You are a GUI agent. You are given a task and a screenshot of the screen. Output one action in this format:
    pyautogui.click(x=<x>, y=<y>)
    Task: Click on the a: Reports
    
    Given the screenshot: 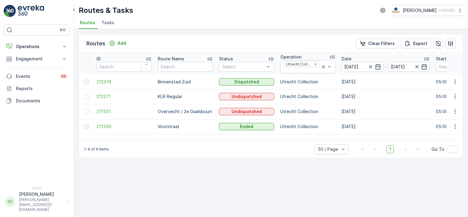 What is the action you would take?
    pyautogui.click(x=37, y=89)
    